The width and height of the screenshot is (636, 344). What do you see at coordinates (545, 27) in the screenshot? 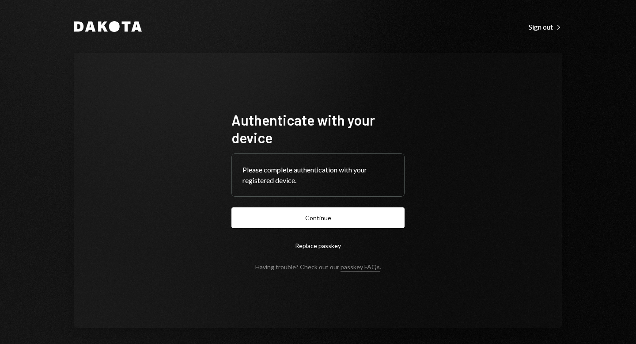
I see `div: Sign out` at bounding box center [545, 27].